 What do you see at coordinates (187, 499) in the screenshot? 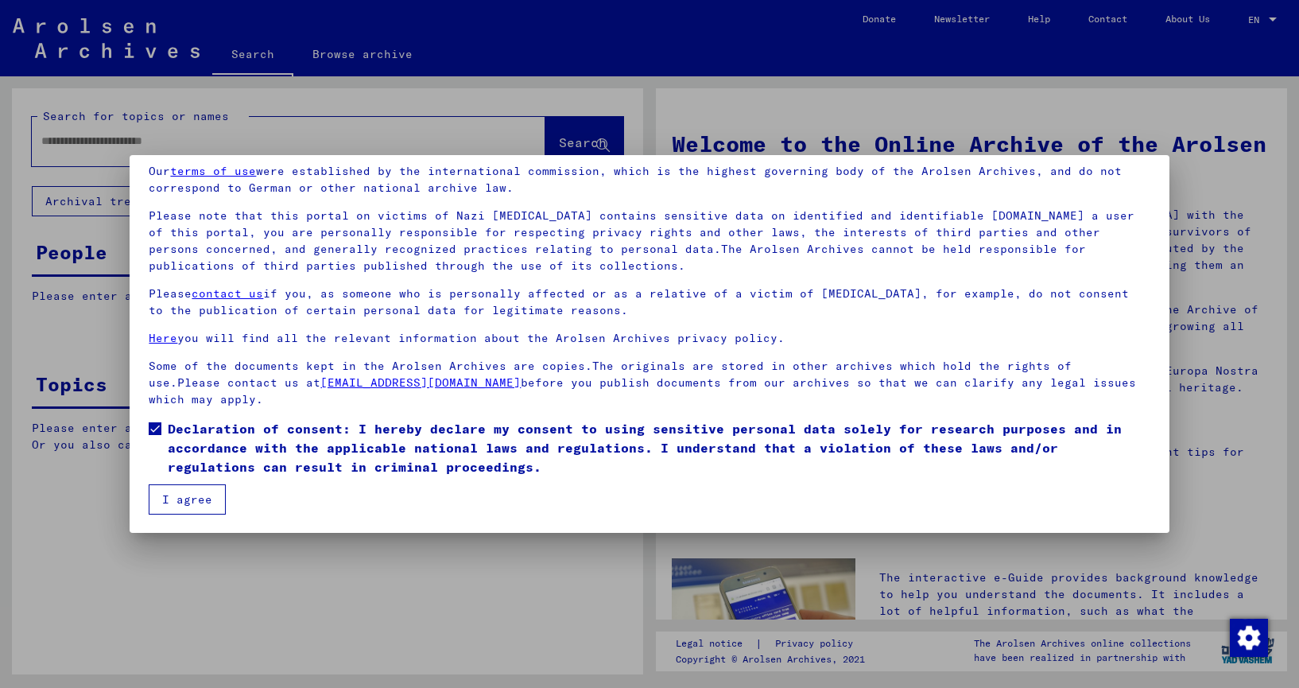
I see `button: I agree` at bounding box center [187, 499].